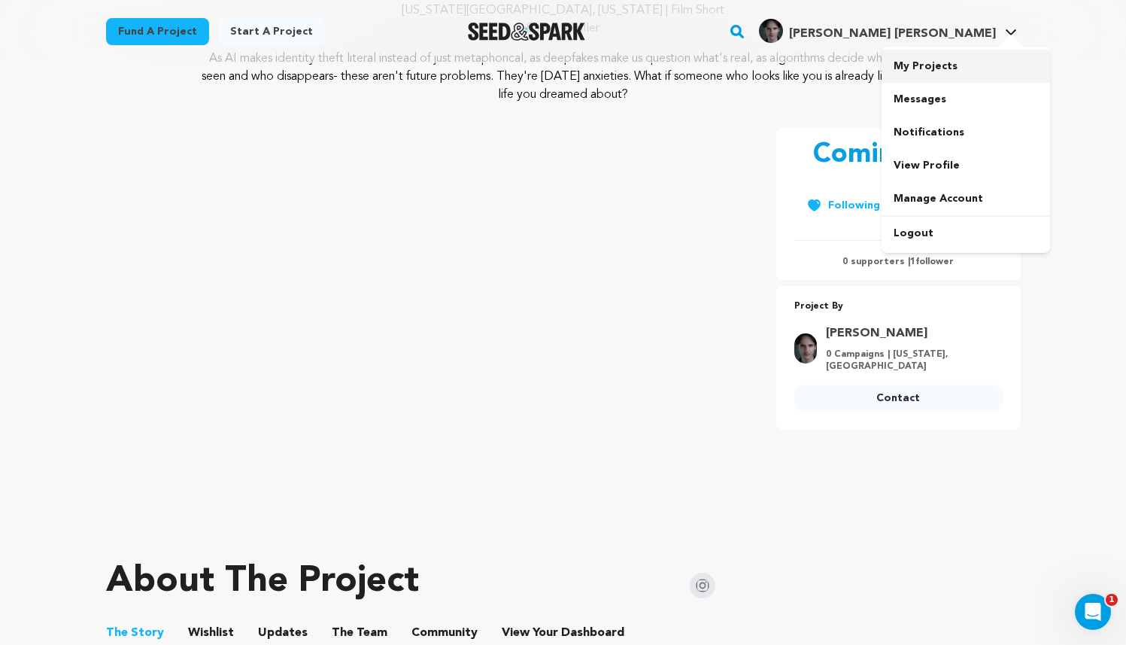 The height and width of the screenshot is (645, 1126). What do you see at coordinates (966, 199) in the screenshot?
I see `a: Manage Account` at bounding box center [966, 199].